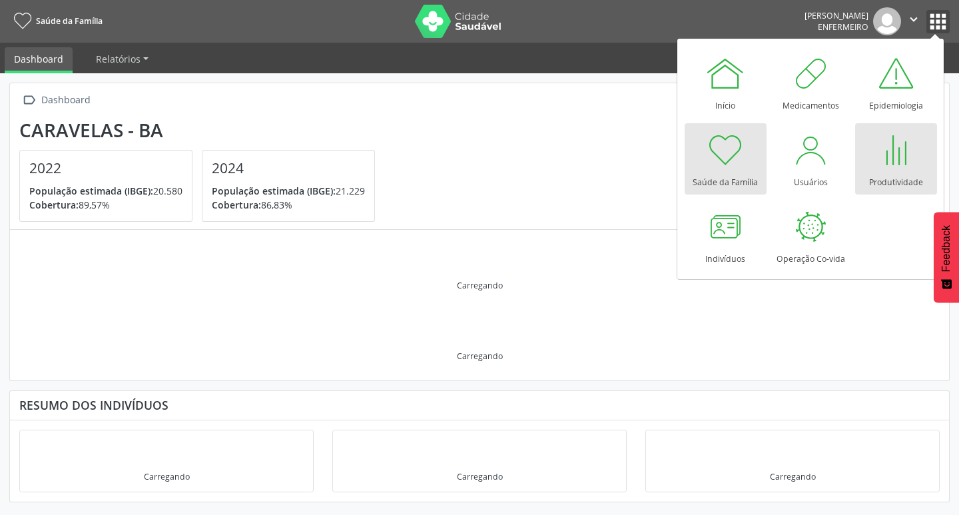  Describe the element at coordinates (65, 100) in the screenshot. I see `div: Dashboard` at that location.